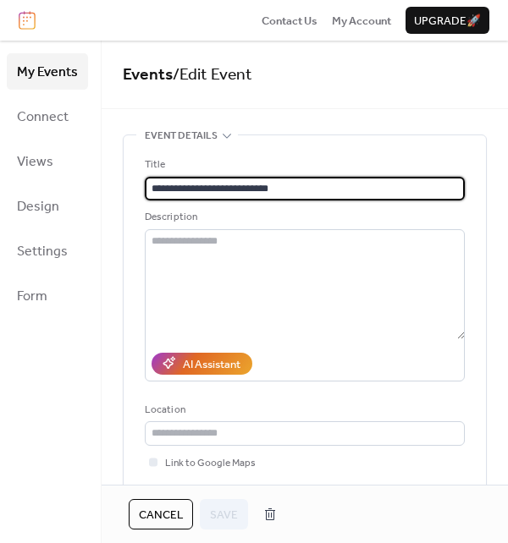 The height and width of the screenshot is (543, 508). I want to click on span: Event details, so click(181, 136).